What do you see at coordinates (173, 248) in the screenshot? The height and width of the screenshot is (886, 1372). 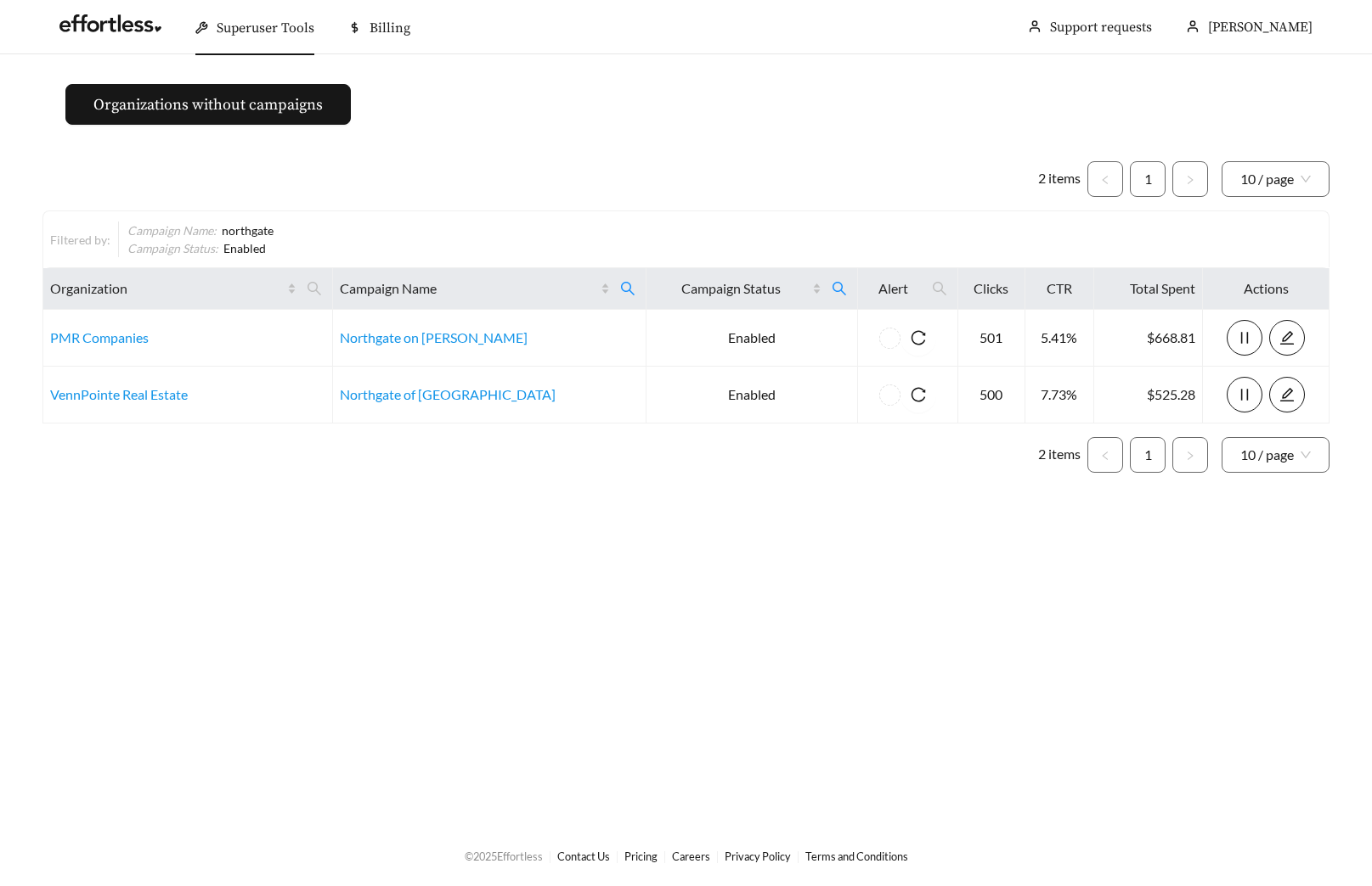 I see `span: Campaign Status :` at bounding box center [173, 248].